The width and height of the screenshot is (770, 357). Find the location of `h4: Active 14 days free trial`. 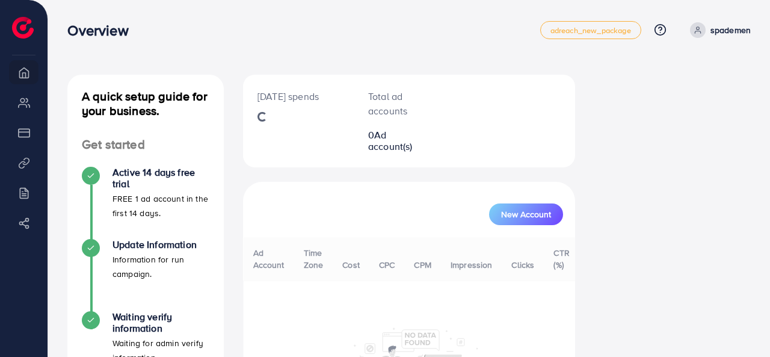

h4: Active 14 days free trial is located at coordinates (161, 178).